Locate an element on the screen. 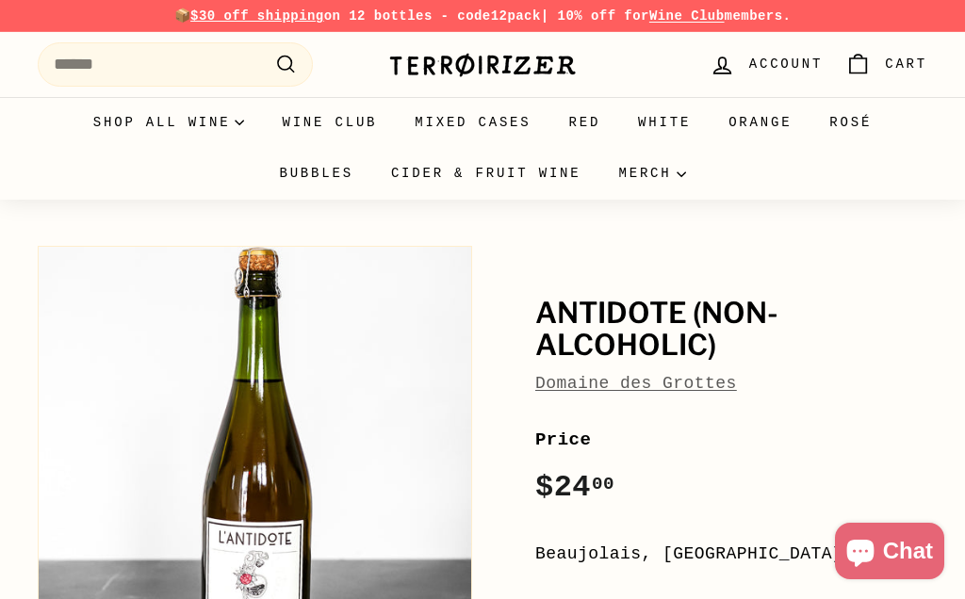  sup: 00 is located at coordinates (603, 485).